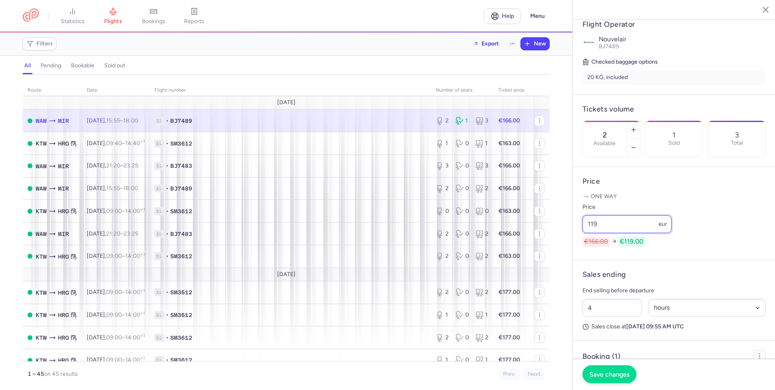 The height and width of the screenshot is (390, 775). What do you see at coordinates (502, 16) in the screenshot?
I see `a: Help` at bounding box center [502, 16].